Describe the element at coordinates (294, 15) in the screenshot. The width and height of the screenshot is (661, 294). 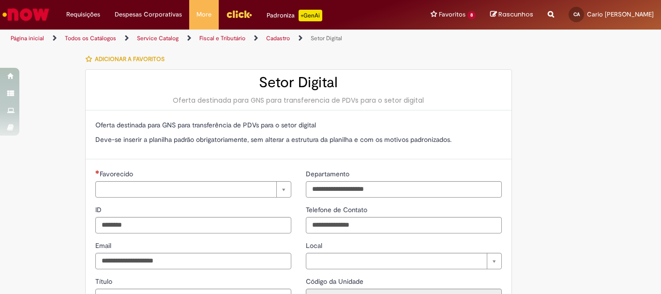
I see `div: Padroniza` at that location.